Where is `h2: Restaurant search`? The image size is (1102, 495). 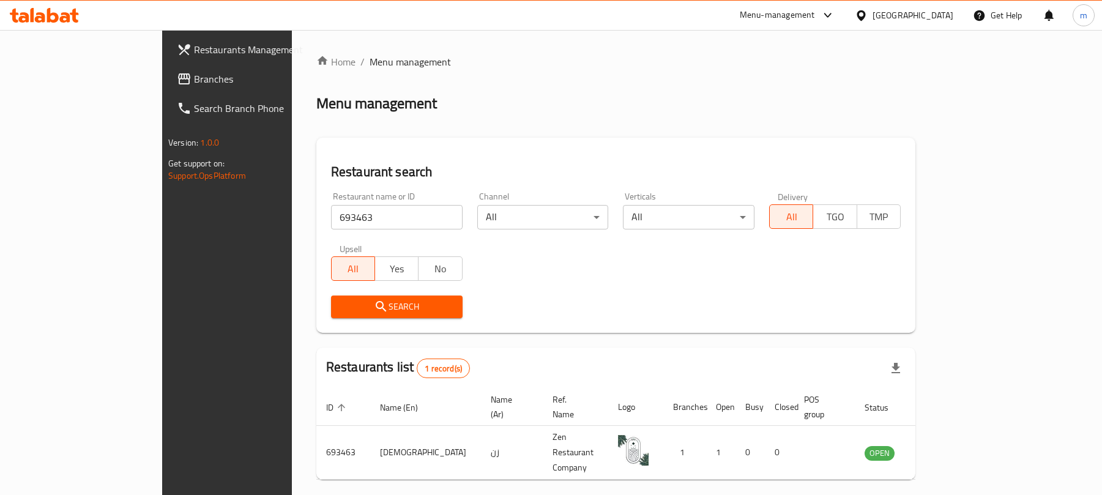 h2: Restaurant search is located at coordinates (616, 172).